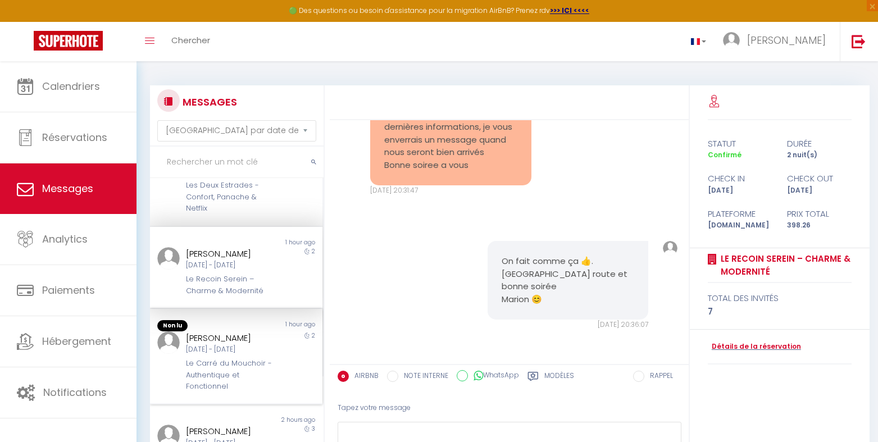 The height and width of the screenshot is (442, 878). I want to click on label: WhatsApp, so click(493, 376).